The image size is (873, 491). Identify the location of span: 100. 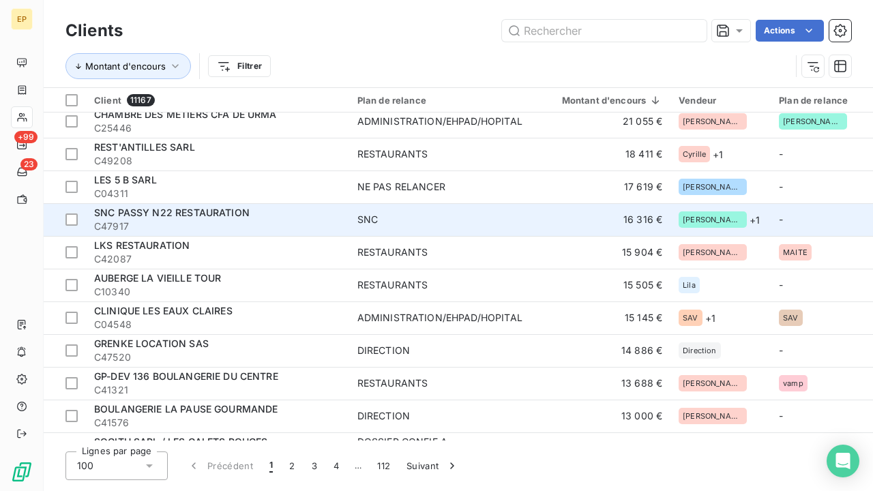
(85, 466).